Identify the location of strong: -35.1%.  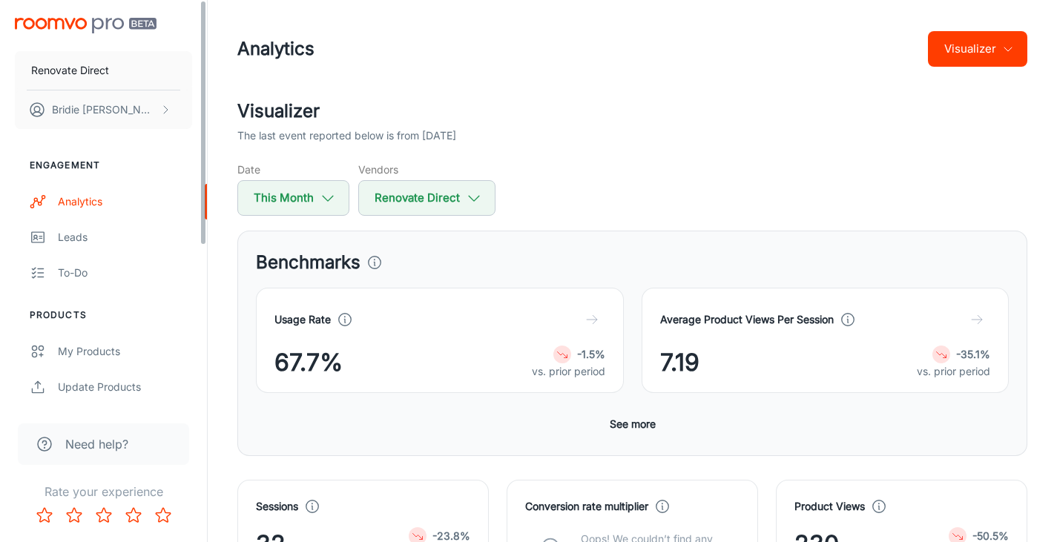
(973, 354).